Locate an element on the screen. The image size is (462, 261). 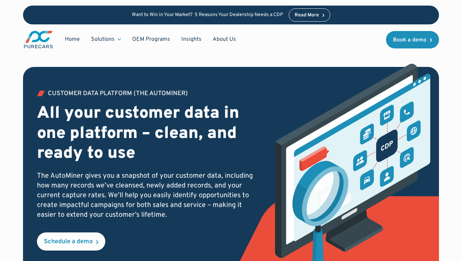
div: Book a demo is located at coordinates (410, 40).